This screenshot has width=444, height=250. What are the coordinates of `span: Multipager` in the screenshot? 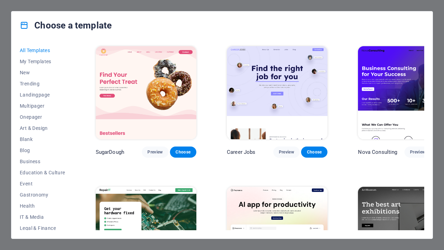 It's located at (42, 106).